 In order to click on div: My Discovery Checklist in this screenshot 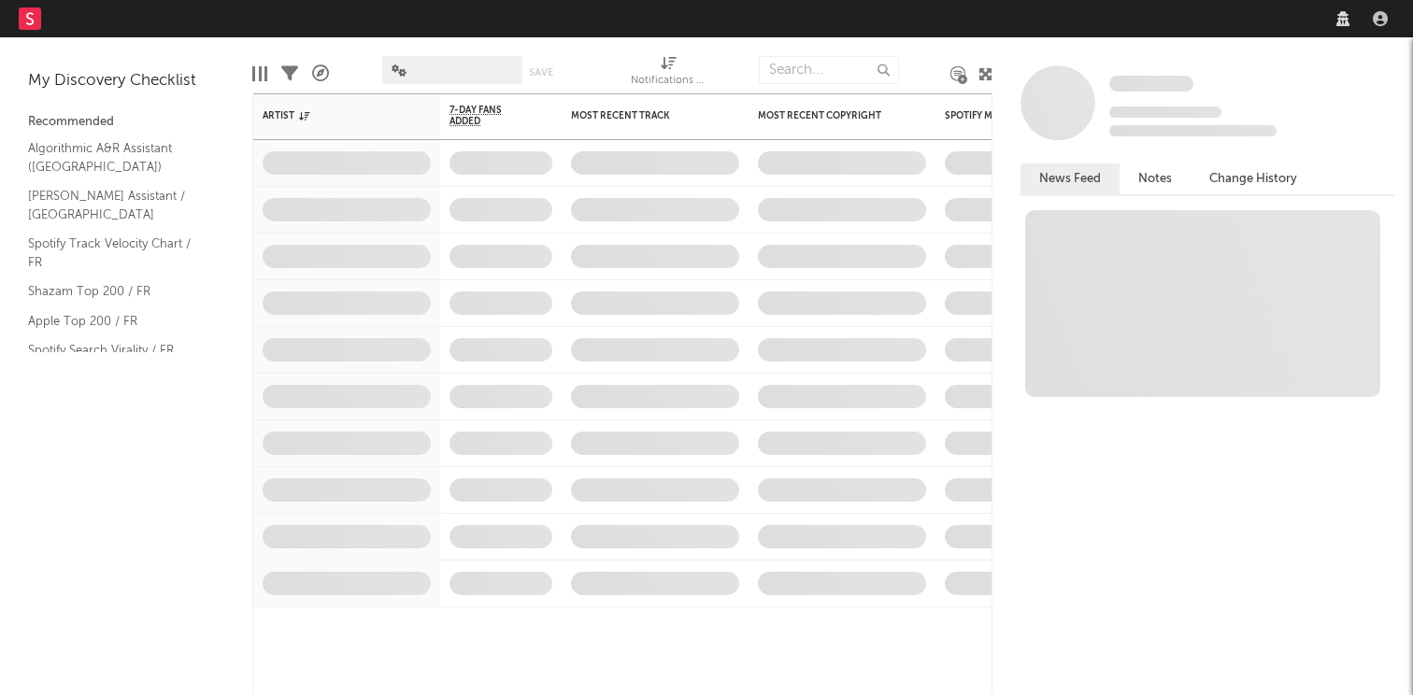, I will do `click(126, 81)`.